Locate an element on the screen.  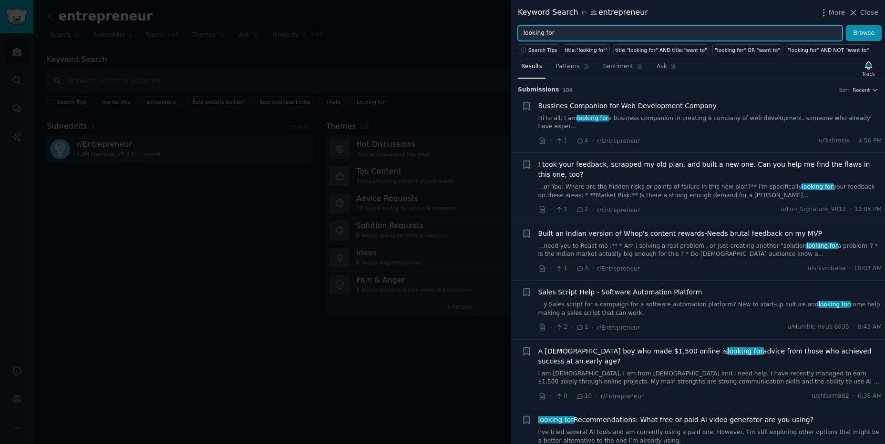
a: "looking for" OR "want to" is located at coordinates (747, 50).